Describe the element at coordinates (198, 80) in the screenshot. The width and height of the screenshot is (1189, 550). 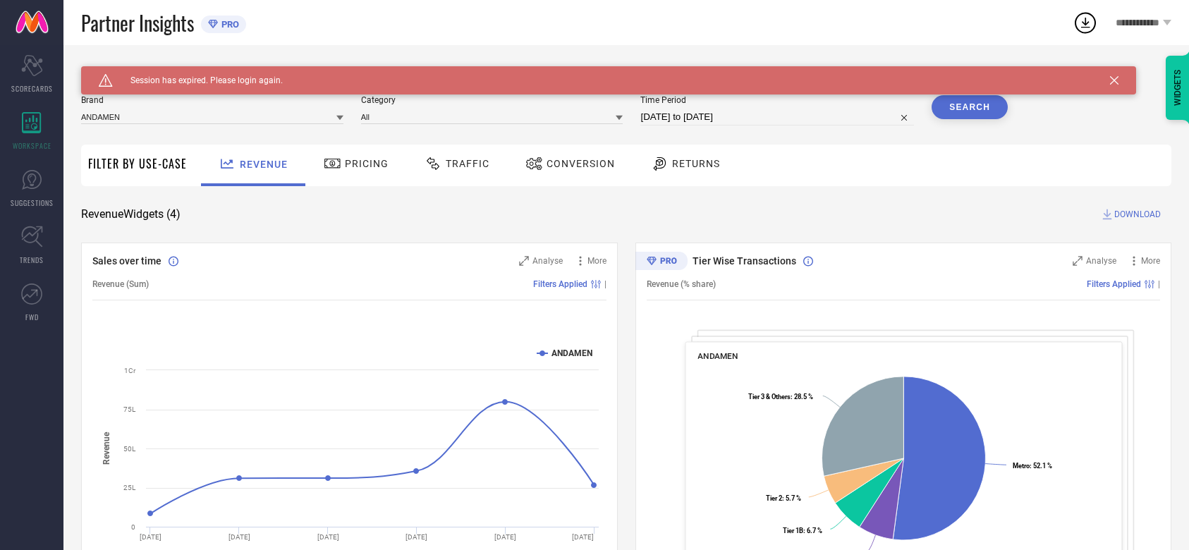
I see `span: Session has expired. Please login again.` at that location.